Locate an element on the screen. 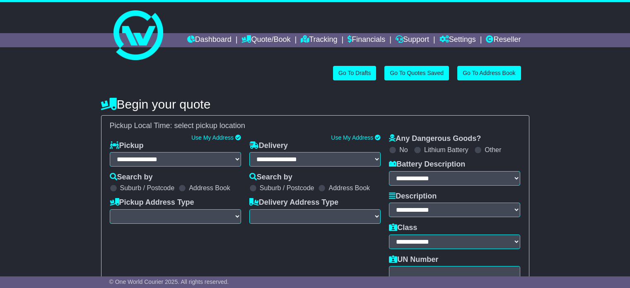 This screenshot has width=630, height=288. a: Dashboard is located at coordinates (209, 40).